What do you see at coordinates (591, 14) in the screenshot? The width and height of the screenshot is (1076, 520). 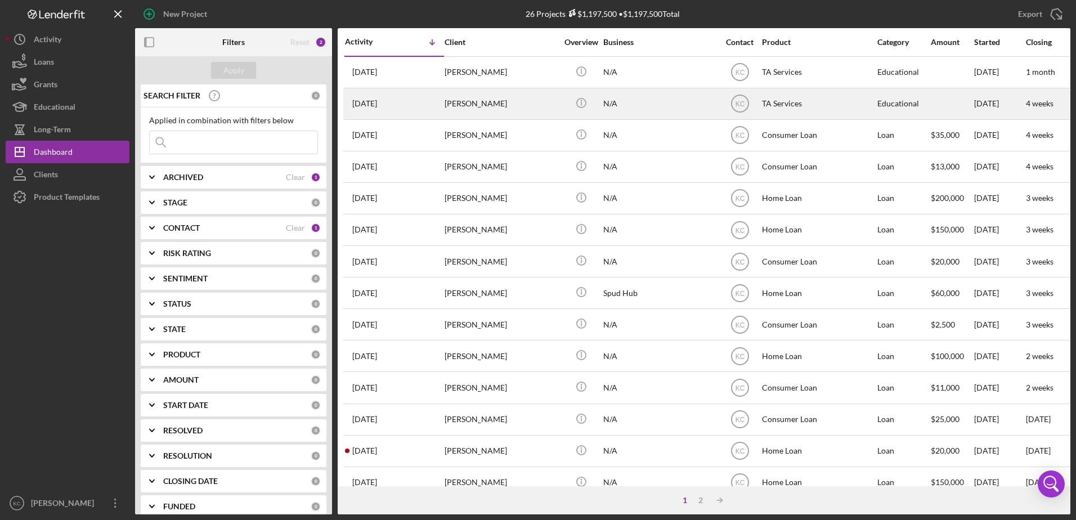 I see `div: $1,197,500` at bounding box center [591, 14].